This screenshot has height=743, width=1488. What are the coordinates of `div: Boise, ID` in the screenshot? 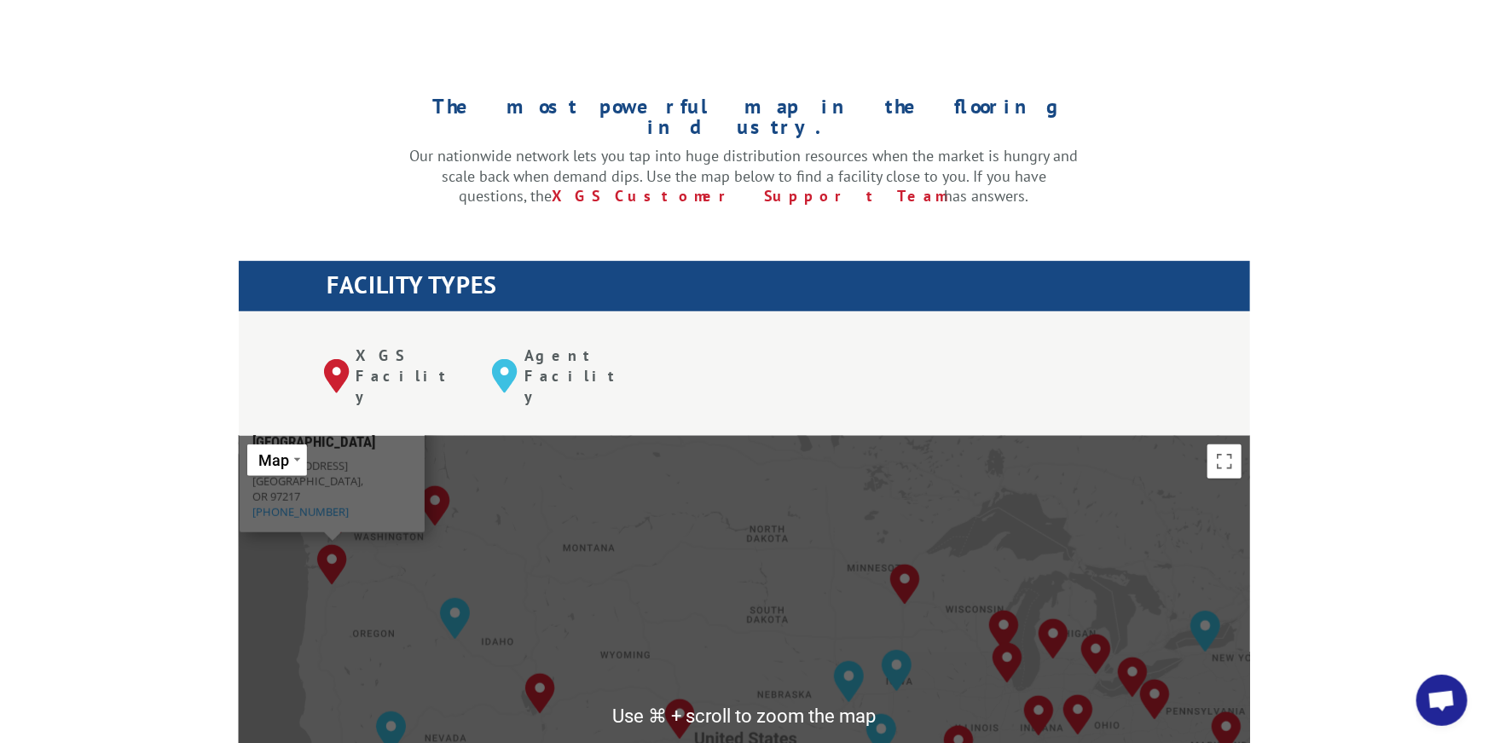 It's located at (455, 618).